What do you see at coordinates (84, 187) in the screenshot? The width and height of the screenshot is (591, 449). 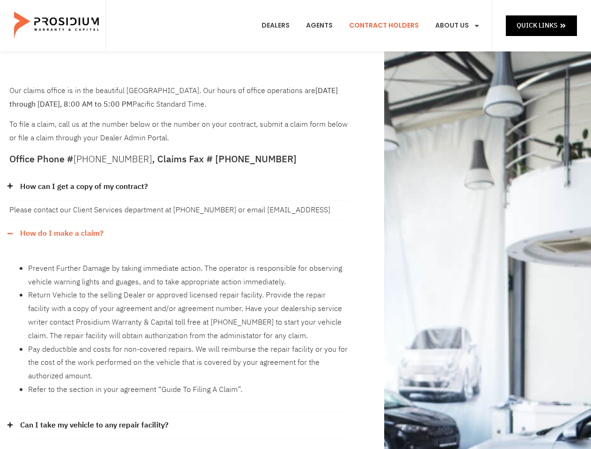 I see `a: How can I get a copy of my contract?` at bounding box center [84, 187].